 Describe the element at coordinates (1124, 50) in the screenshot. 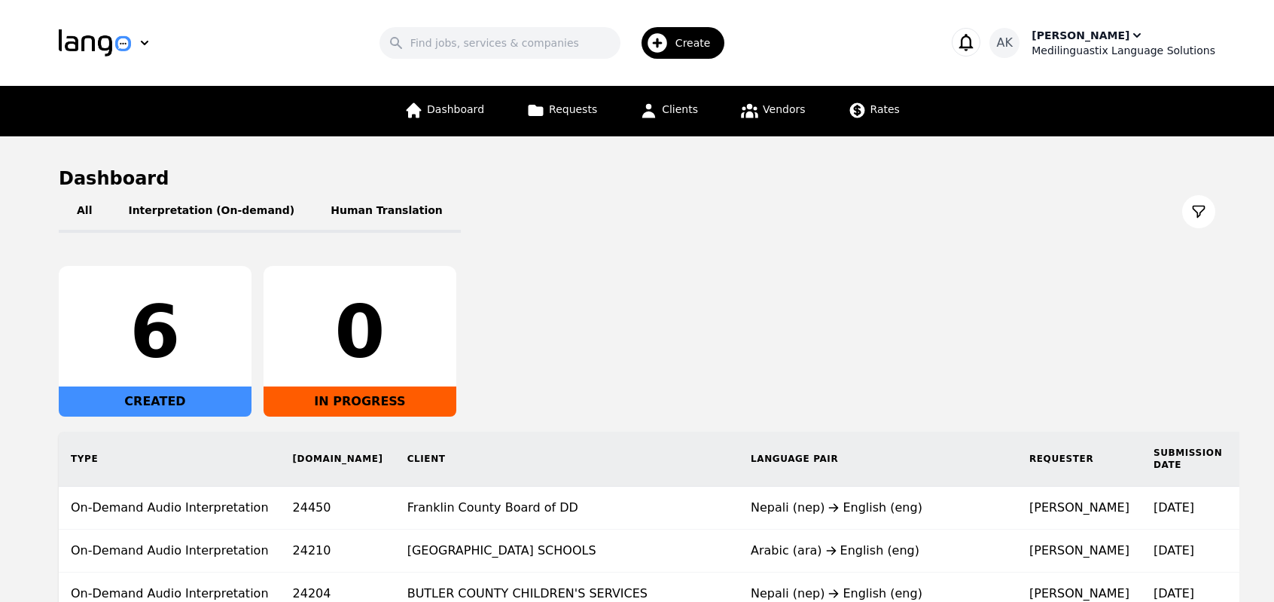

I see `div: Medilinguastix Language Solutions` at that location.